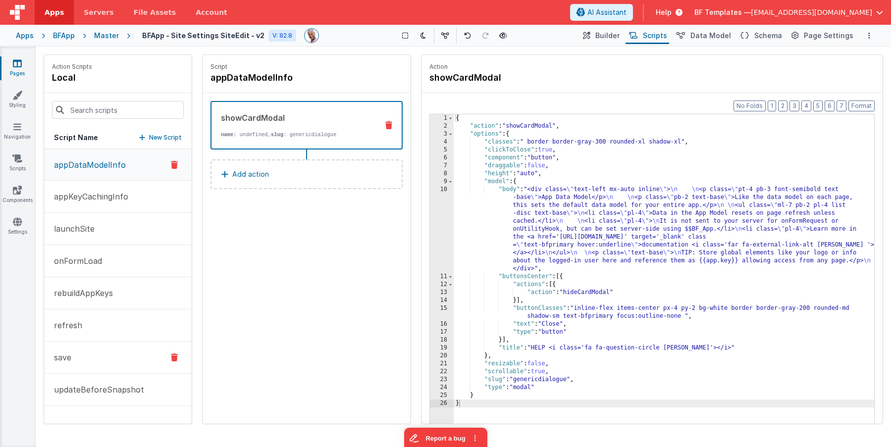 The image size is (891, 447). What do you see at coordinates (442, 142) in the screenshot?
I see `div: 4` at bounding box center [442, 142].